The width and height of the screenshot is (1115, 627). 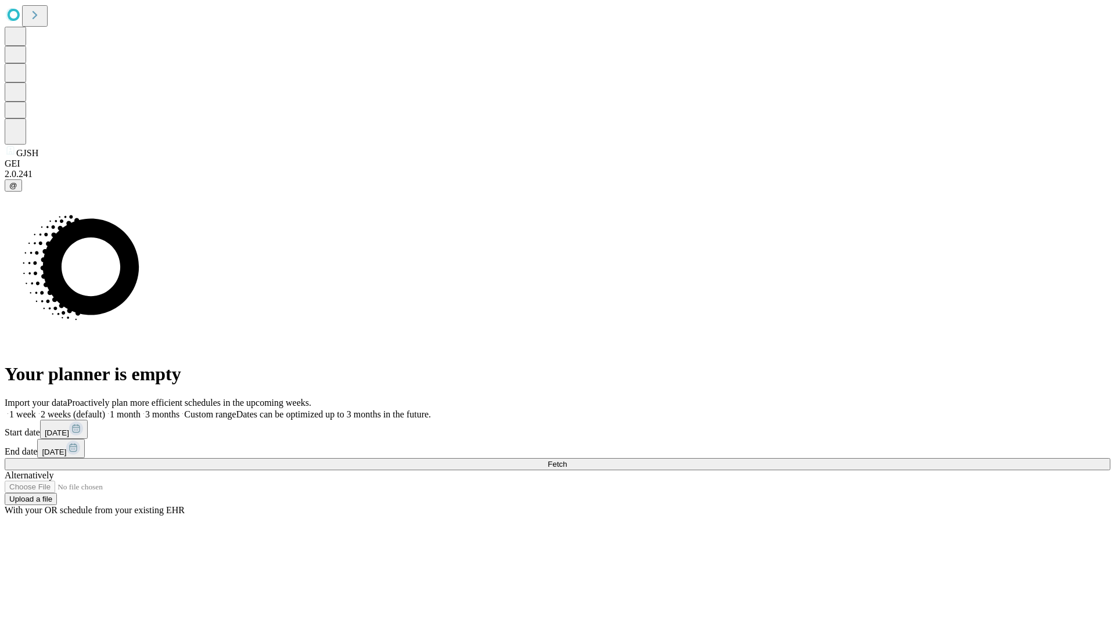 I want to click on span: Custom range, so click(x=210, y=414).